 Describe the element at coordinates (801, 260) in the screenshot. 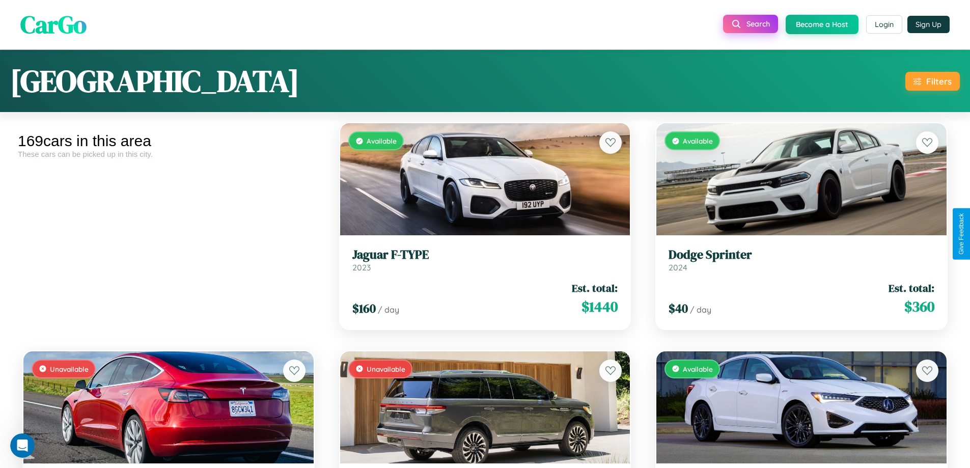

I see `a: Dodge Sprinter2024` at that location.